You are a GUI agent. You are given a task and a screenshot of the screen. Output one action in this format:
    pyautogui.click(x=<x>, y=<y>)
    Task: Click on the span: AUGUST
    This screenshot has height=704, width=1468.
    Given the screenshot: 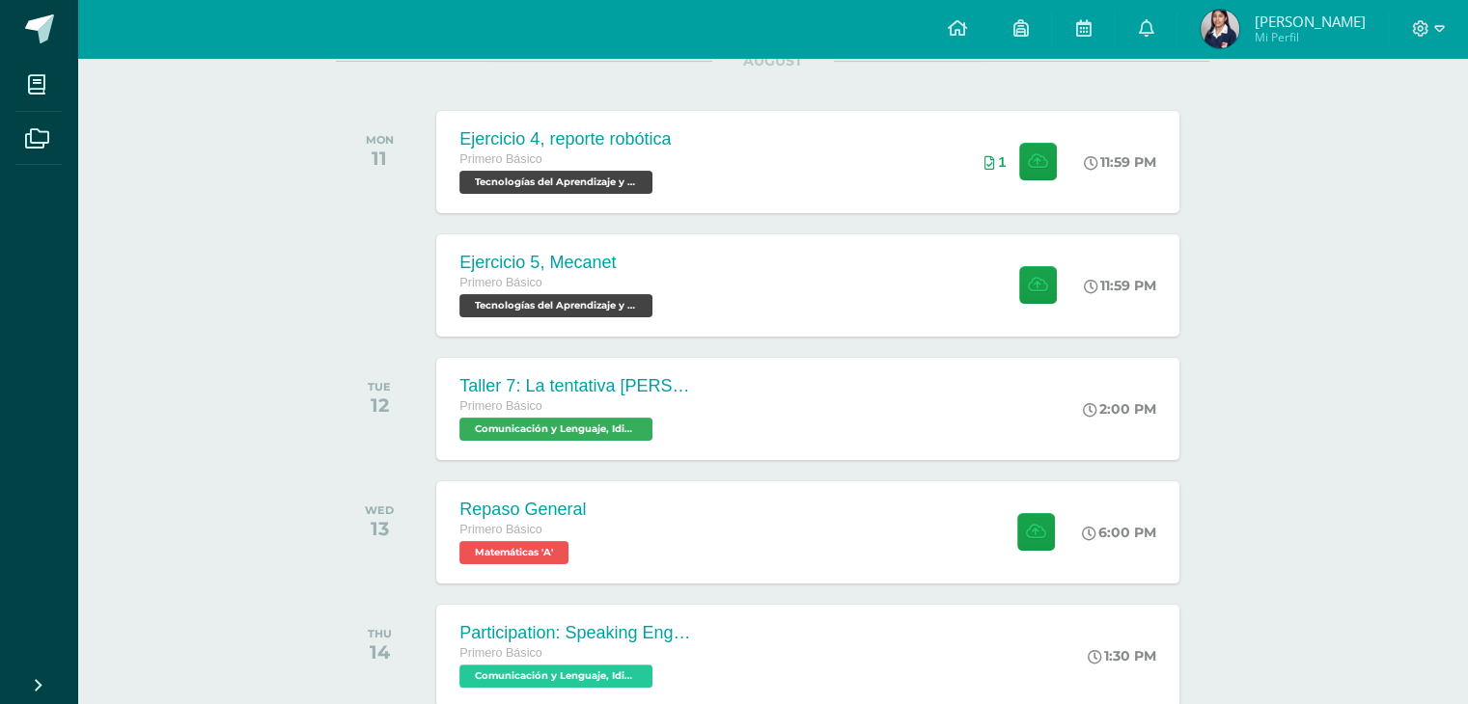 What is the action you would take?
    pyautogui.click(x=773, y=61)
    